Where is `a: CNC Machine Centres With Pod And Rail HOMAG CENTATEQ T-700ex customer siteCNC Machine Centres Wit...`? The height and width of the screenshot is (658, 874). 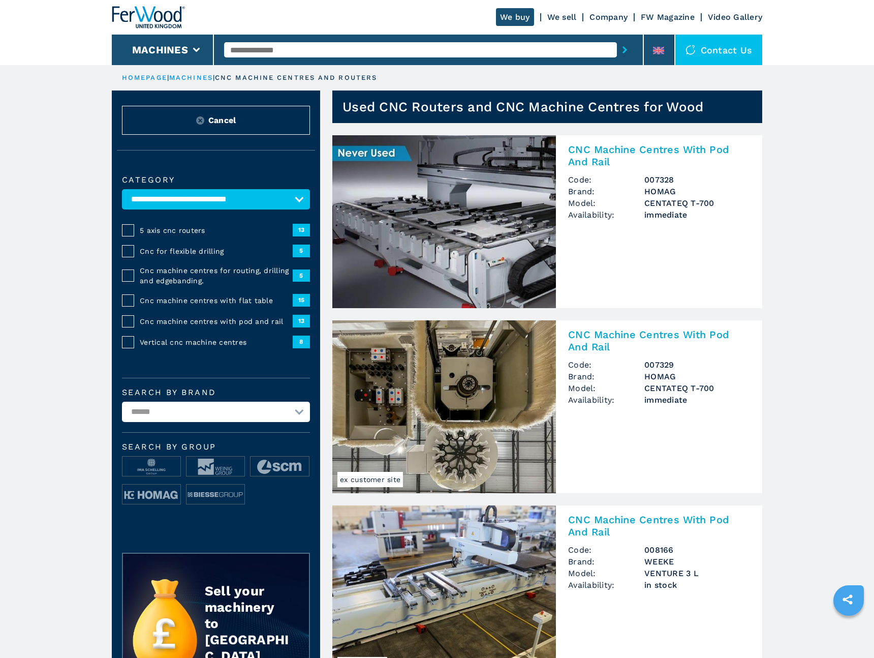 a: CNC Machine Centres With Pod And Rail HOMAG CENTATEQ T-700ex customer siteCNC Machine Centres Wit... is located at coordinates (547, 407).